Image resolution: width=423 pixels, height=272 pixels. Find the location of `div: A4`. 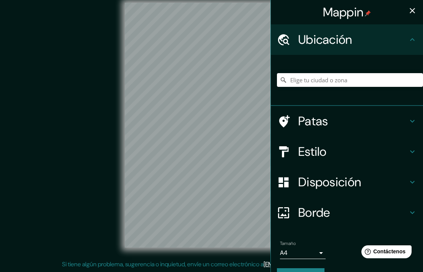

div: A4 is located at coordinates (303, 253).